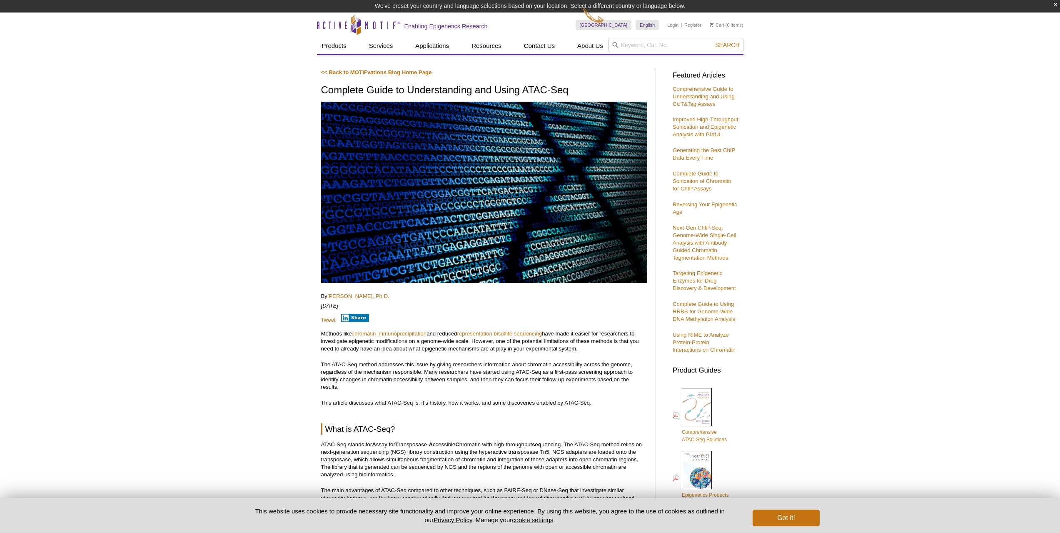 The width and height of the screenshot is (1060, 533). I want to click on button: cookie settings, so click(532, 519).